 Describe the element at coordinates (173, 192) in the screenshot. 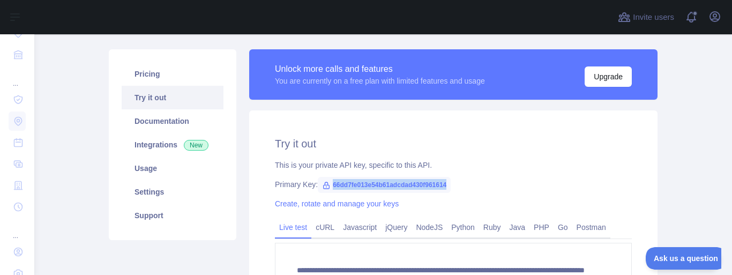

I see `a: Settings` at that location.